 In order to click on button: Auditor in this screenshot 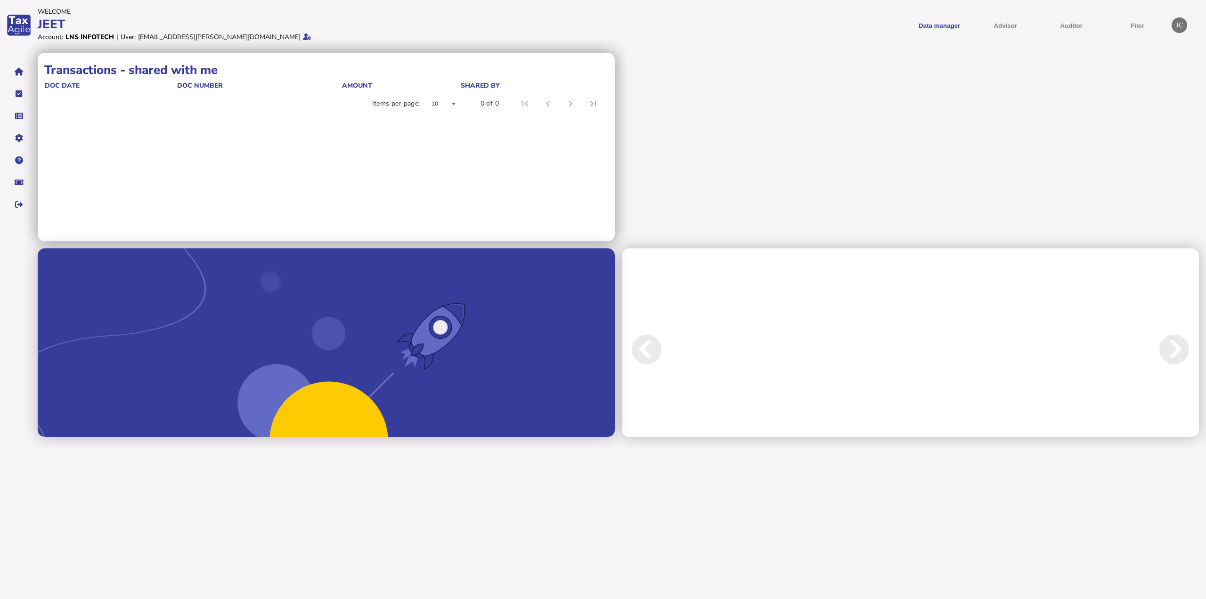, I will do `click(1072, 25)`.